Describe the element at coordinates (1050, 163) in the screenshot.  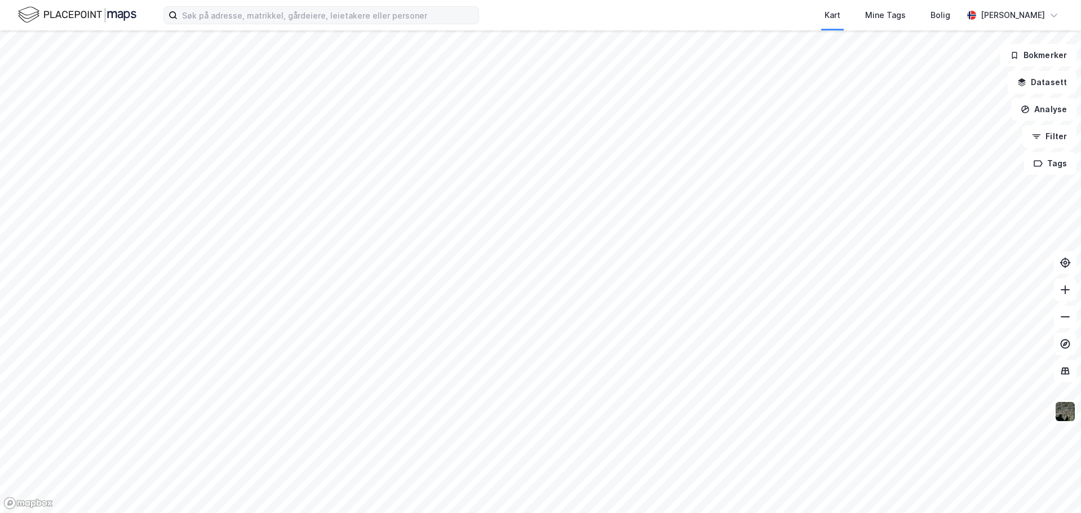
I see `button: Tags` at that location.